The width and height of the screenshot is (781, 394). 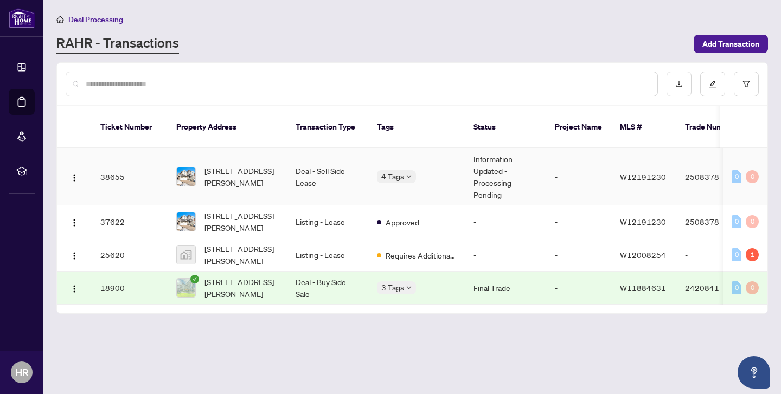 I want to click on div: 1, so click(x=752, y=255).